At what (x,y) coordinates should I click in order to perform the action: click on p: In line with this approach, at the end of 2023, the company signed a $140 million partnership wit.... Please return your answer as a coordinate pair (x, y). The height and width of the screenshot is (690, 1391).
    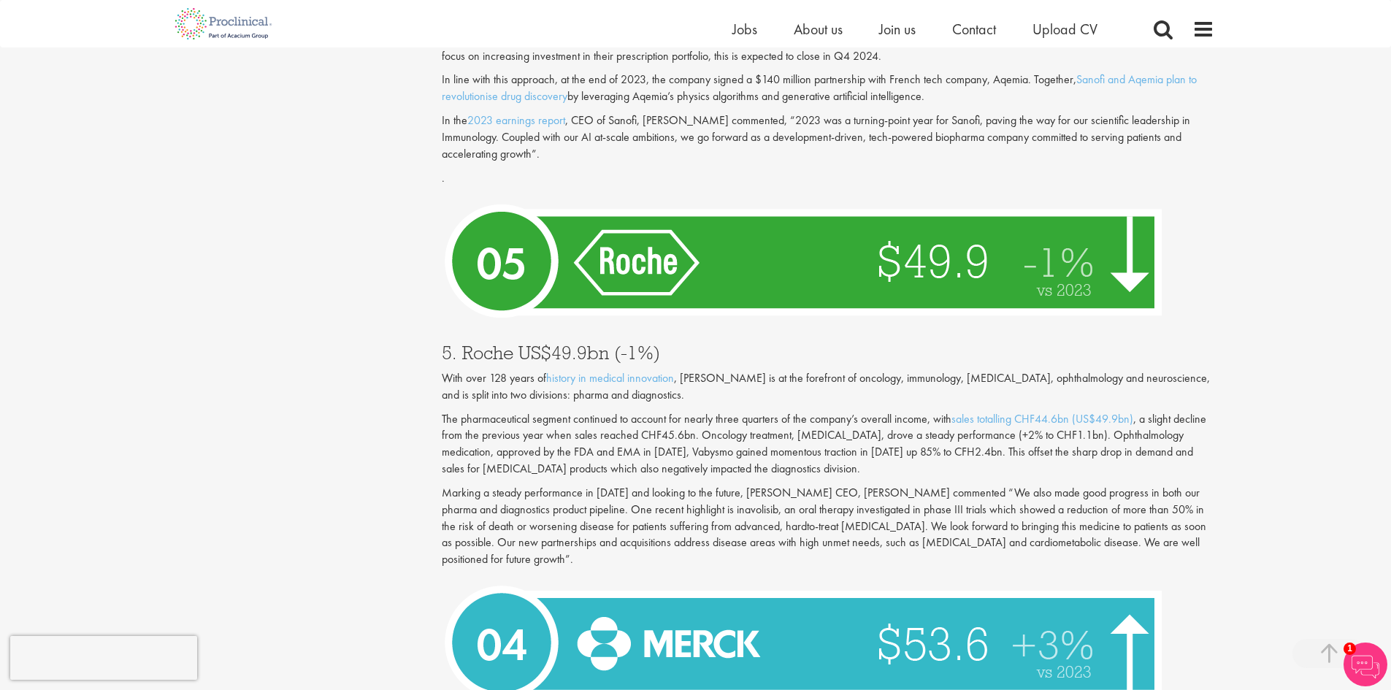
    Looking at the image, I should click on (828, 88).